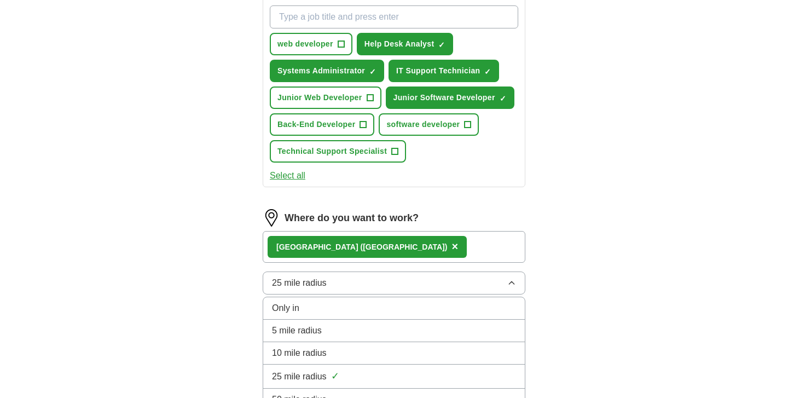 The width and height of the screenshot is (788, 398). I want to click on button: Junior Web Developer, so click(326, 97).